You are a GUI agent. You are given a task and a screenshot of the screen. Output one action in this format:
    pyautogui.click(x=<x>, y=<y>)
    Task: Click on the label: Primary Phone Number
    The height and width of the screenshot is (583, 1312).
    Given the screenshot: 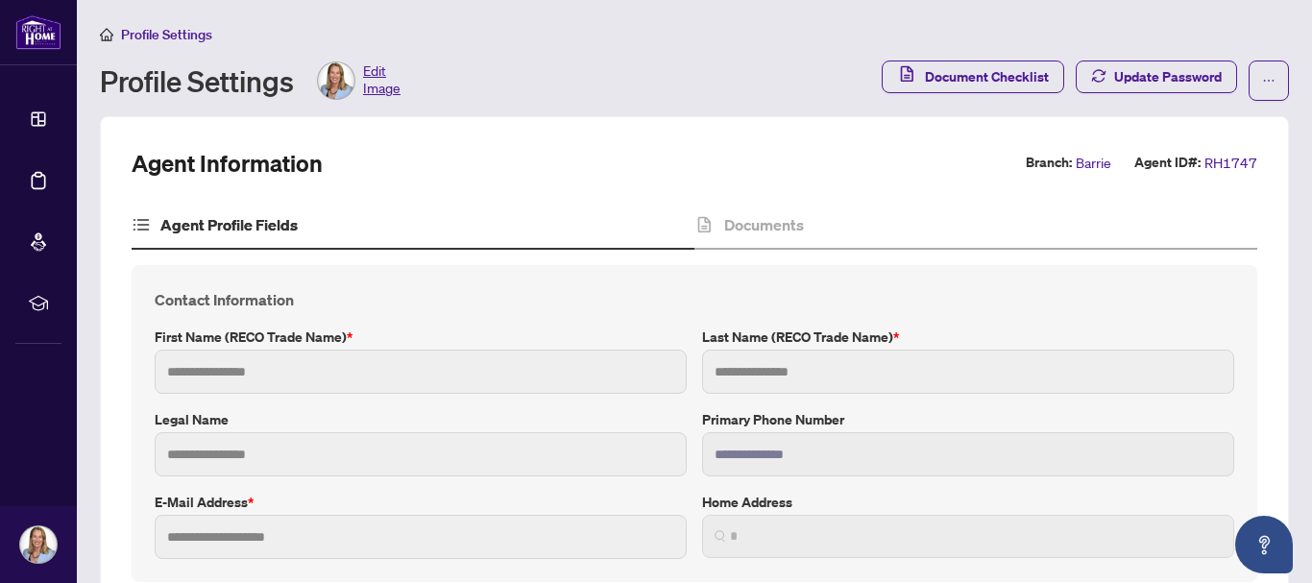 What is the action you would take?
    pyautogui.click(x=968, y=420)
    